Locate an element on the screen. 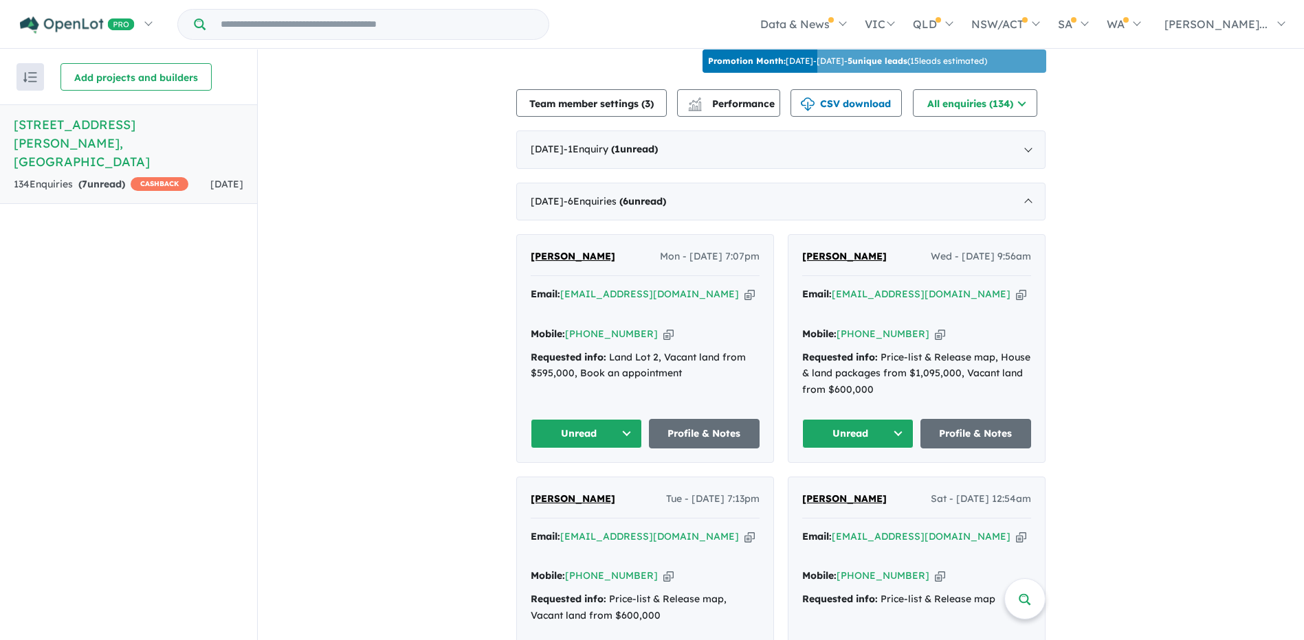  button: Performance is located at coordinates (728, 103).